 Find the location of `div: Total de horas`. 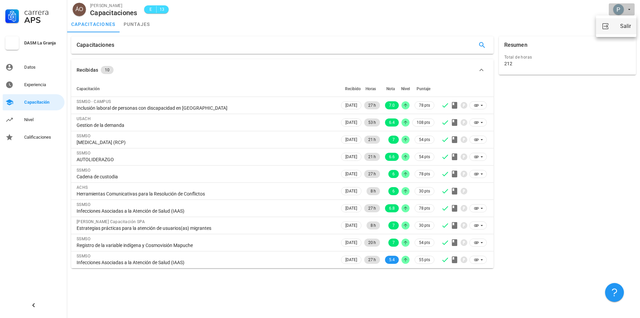

div: Total de horas is located at coordinates (568, 57).